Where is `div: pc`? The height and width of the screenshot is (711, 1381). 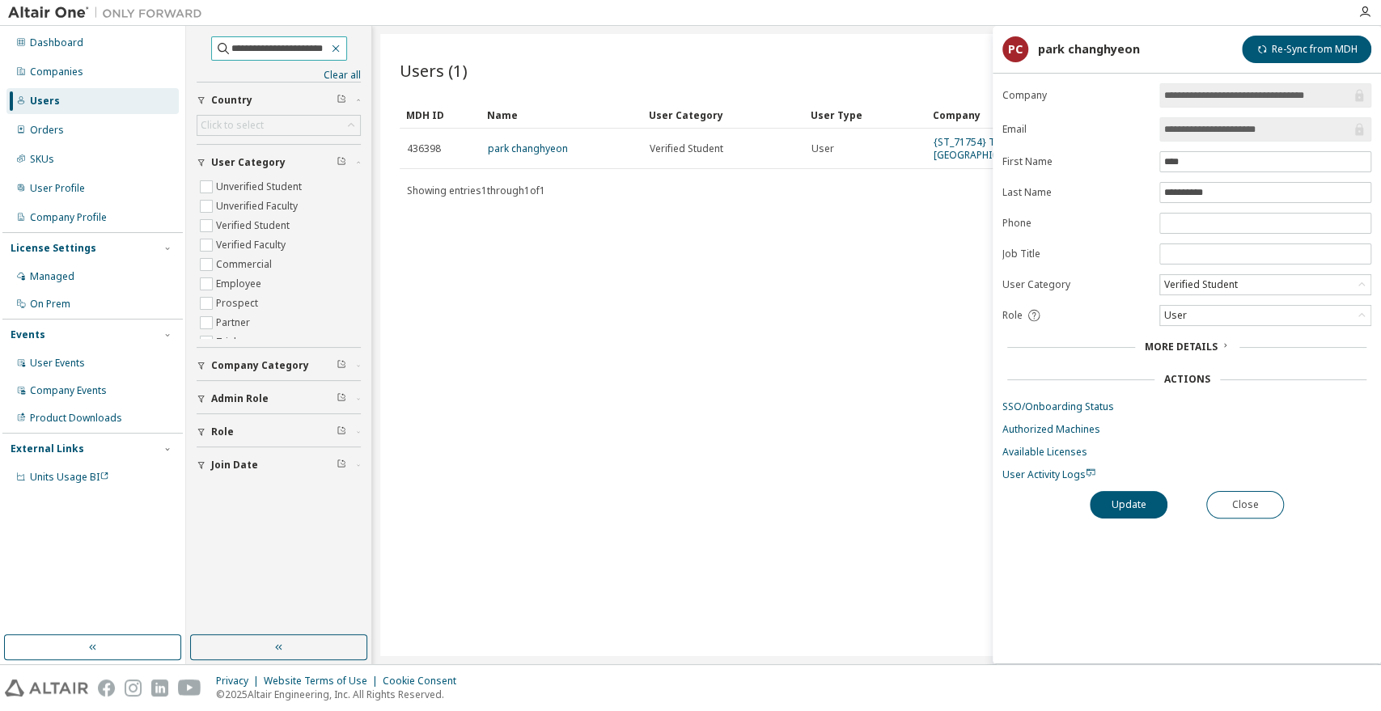 div: pc is located at coordinates (1015, 49).